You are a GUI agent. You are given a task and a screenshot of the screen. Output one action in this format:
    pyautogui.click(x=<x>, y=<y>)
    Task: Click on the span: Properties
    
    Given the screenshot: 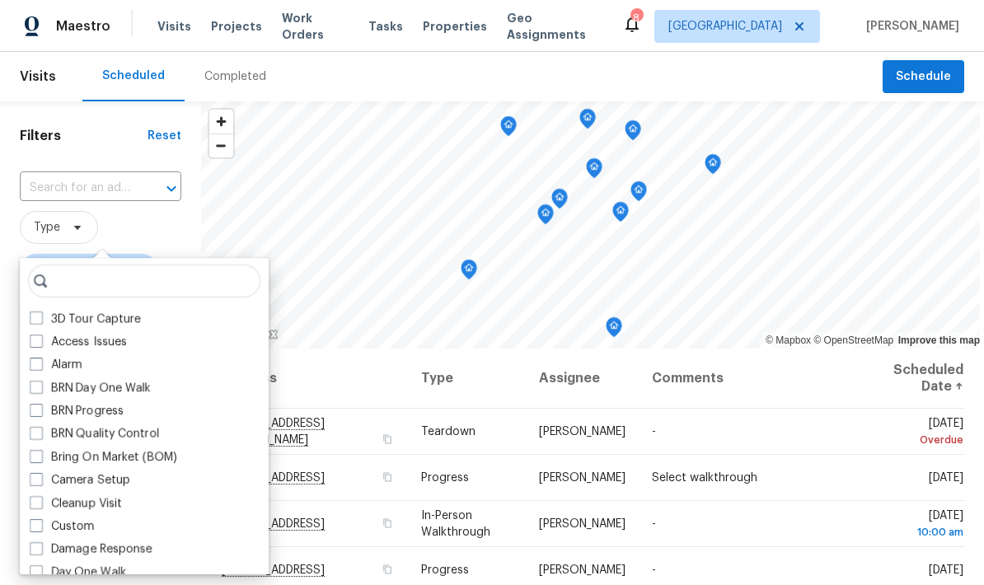 What is the action you would take?
    pyautogui.click(x=455, y=26)
    